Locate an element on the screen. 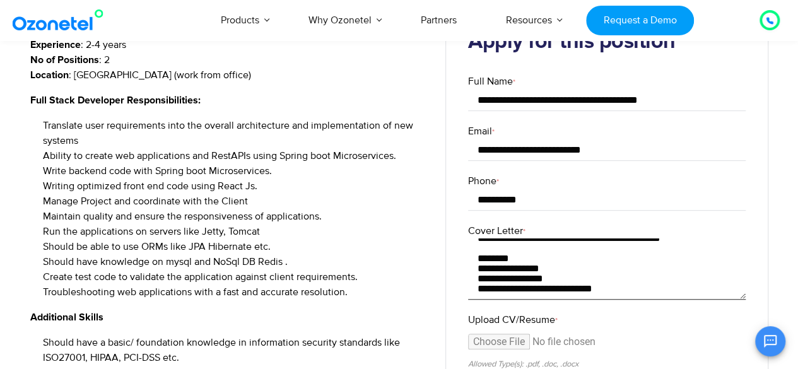  strong: Location is located at coordinates (49, 75).